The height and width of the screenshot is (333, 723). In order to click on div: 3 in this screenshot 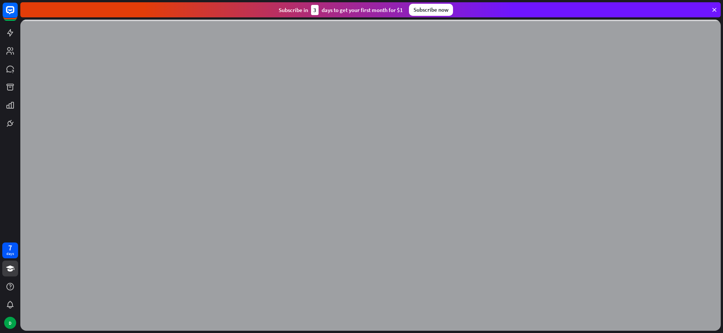, I will do `click(315, 10)`.